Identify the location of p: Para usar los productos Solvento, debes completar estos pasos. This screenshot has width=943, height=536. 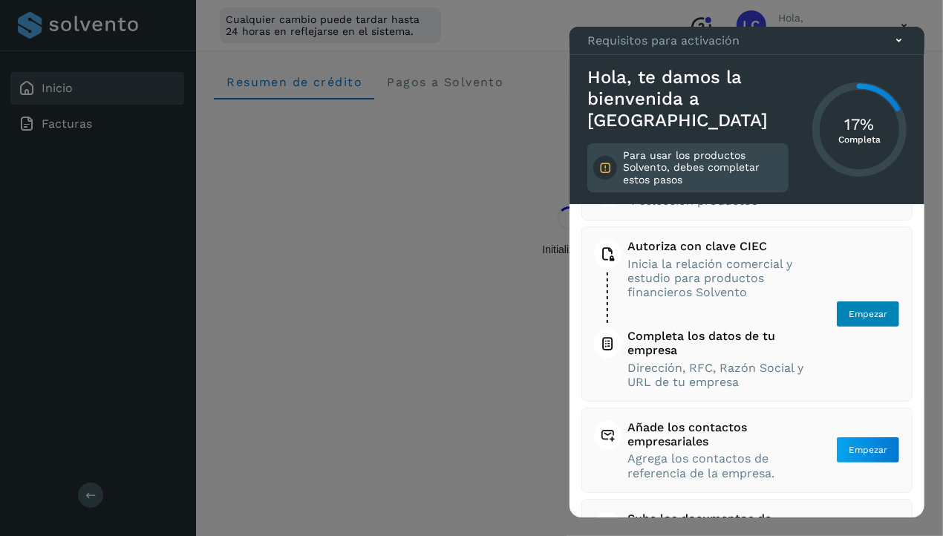
(703, 168).